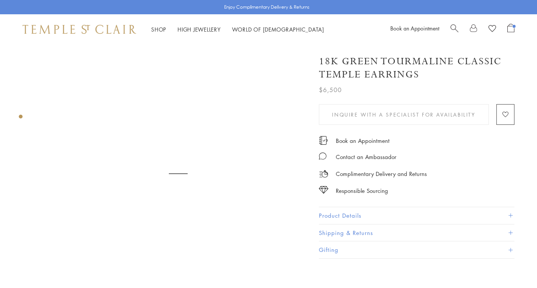 The image size is (537, 288). Describe the element at coordinates (417, 68) in the screenshot. I see `h1: 18K Green Tourmaline Classic Temple Earrings` at that location.